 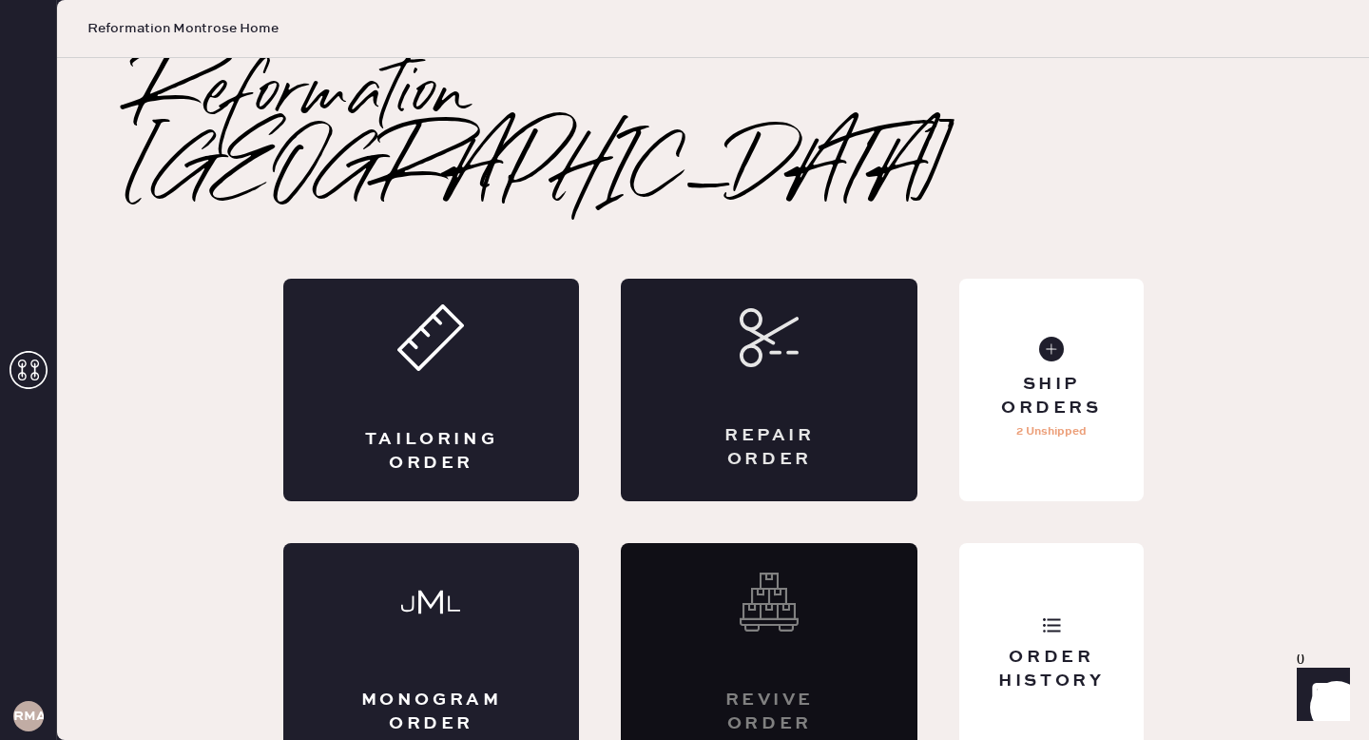 What do you see at coordinates (1050, 669) in the screenshot?
I see `div: Order History` at bounding box center [1050, 669].